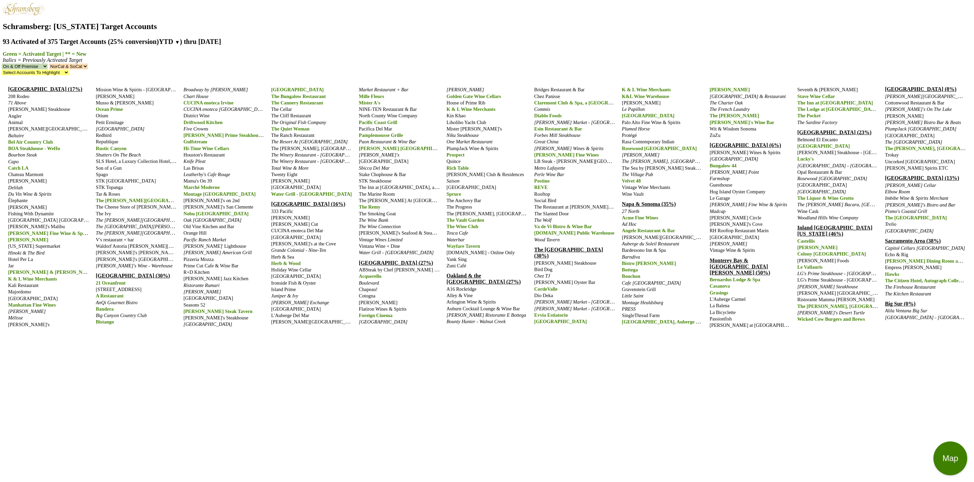  Describe the element at coordinates (462, 227) in the screenshot. I see `span: The Wine Club` at that location.